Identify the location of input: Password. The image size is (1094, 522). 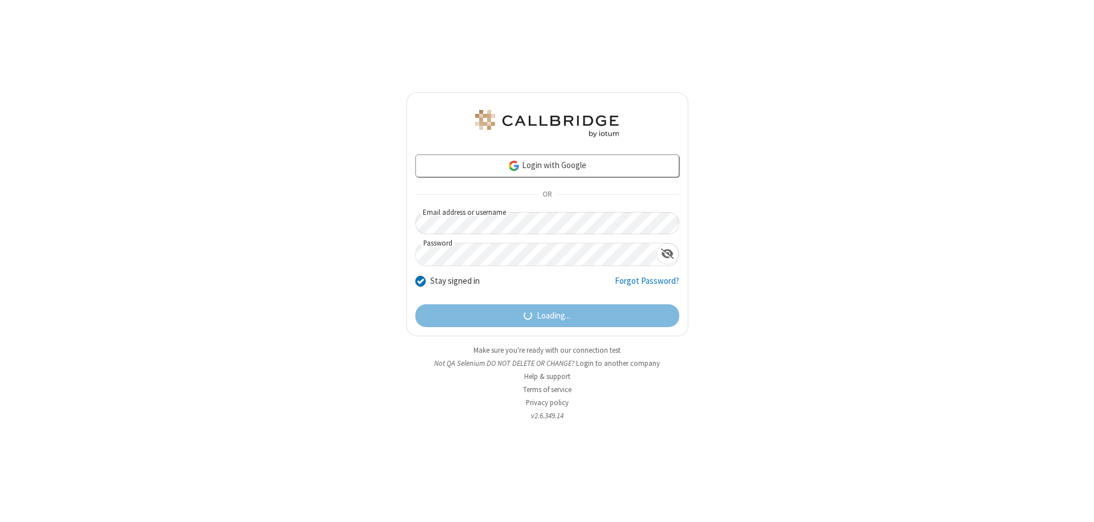
(536, 254).